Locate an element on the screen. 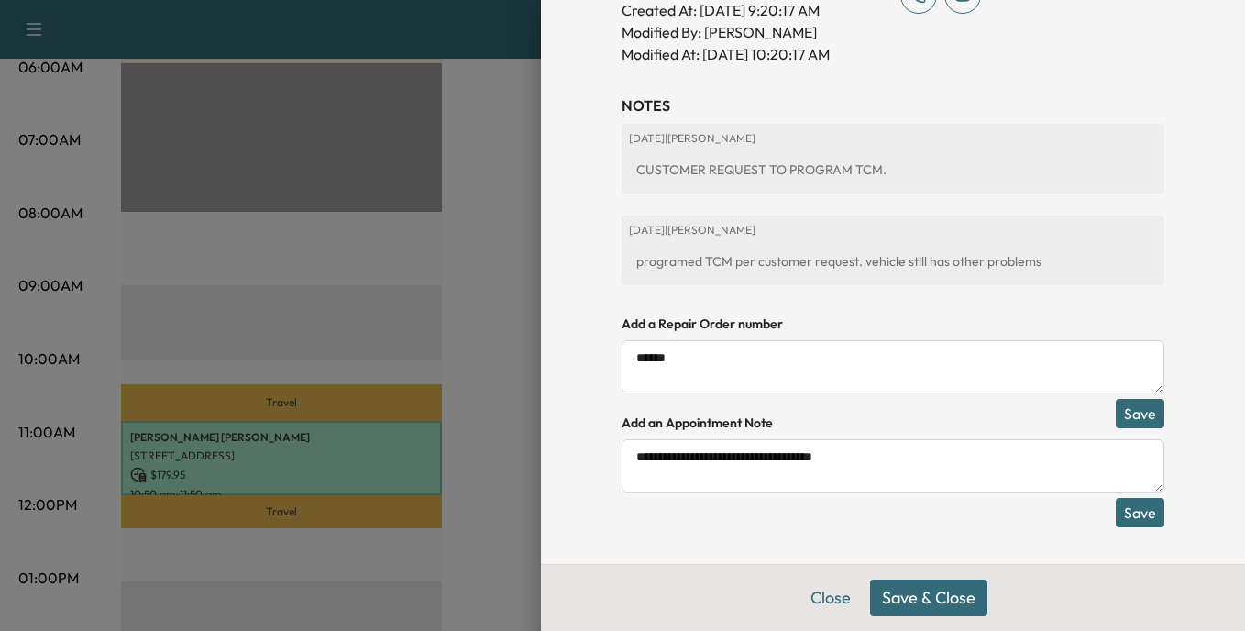  button: Save & Close is located at coordinates (929, 598).